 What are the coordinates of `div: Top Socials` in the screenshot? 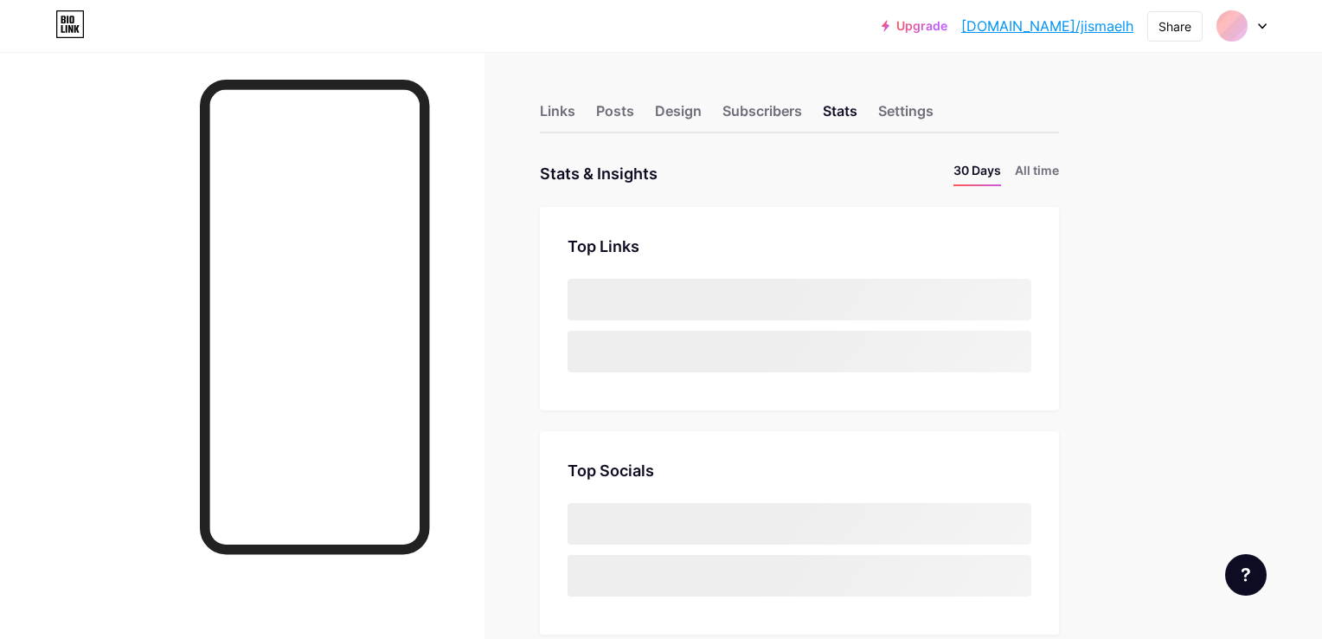 It's located at (800, 470).